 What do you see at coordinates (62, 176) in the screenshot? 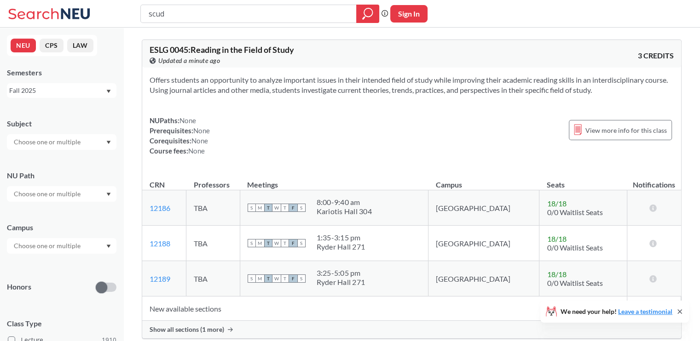
I see `div: NU Path` at bounding box center [62, 176].